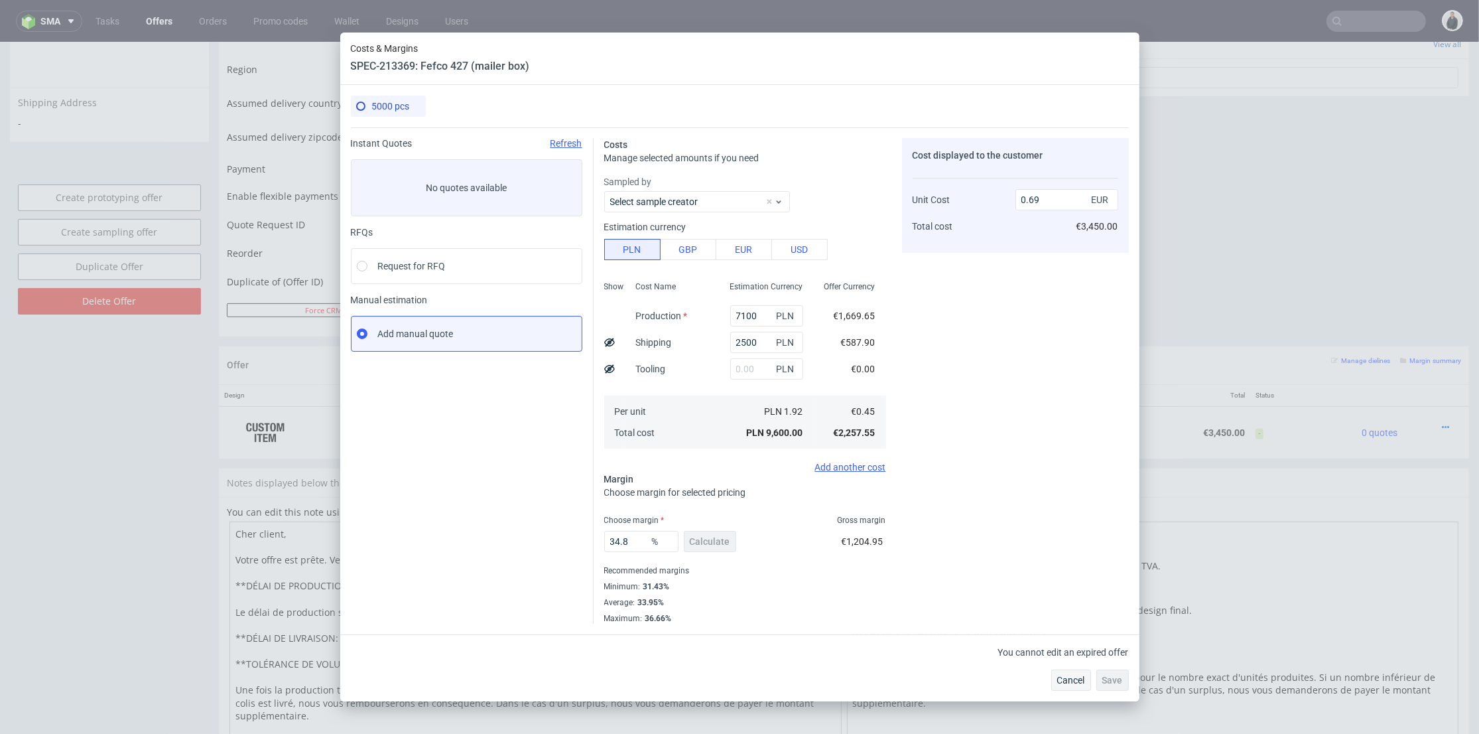  Describe the element at coordinates (336, 267) in the screenshot. I see `button: Force CRM resync` at that location.